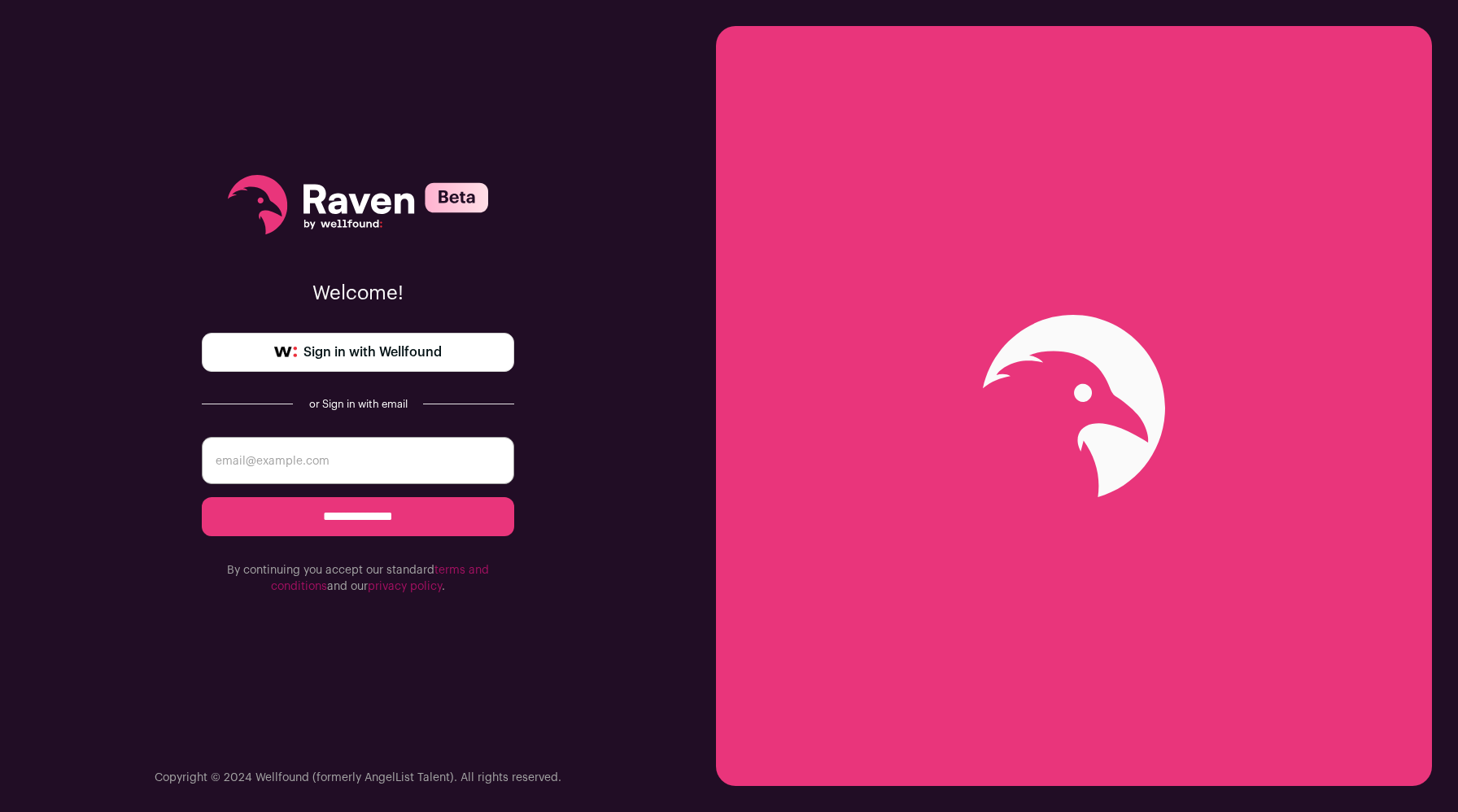 The image size is (1458, 812). I want to click on span: Sign in with Wellfound, so click(372, 352).